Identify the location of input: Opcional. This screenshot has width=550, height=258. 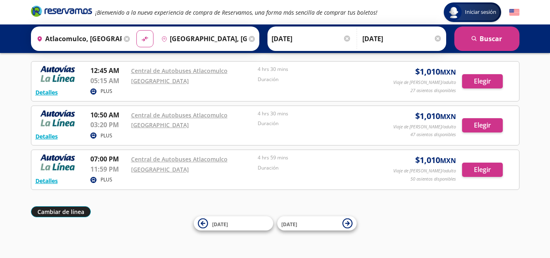
(402, 39).